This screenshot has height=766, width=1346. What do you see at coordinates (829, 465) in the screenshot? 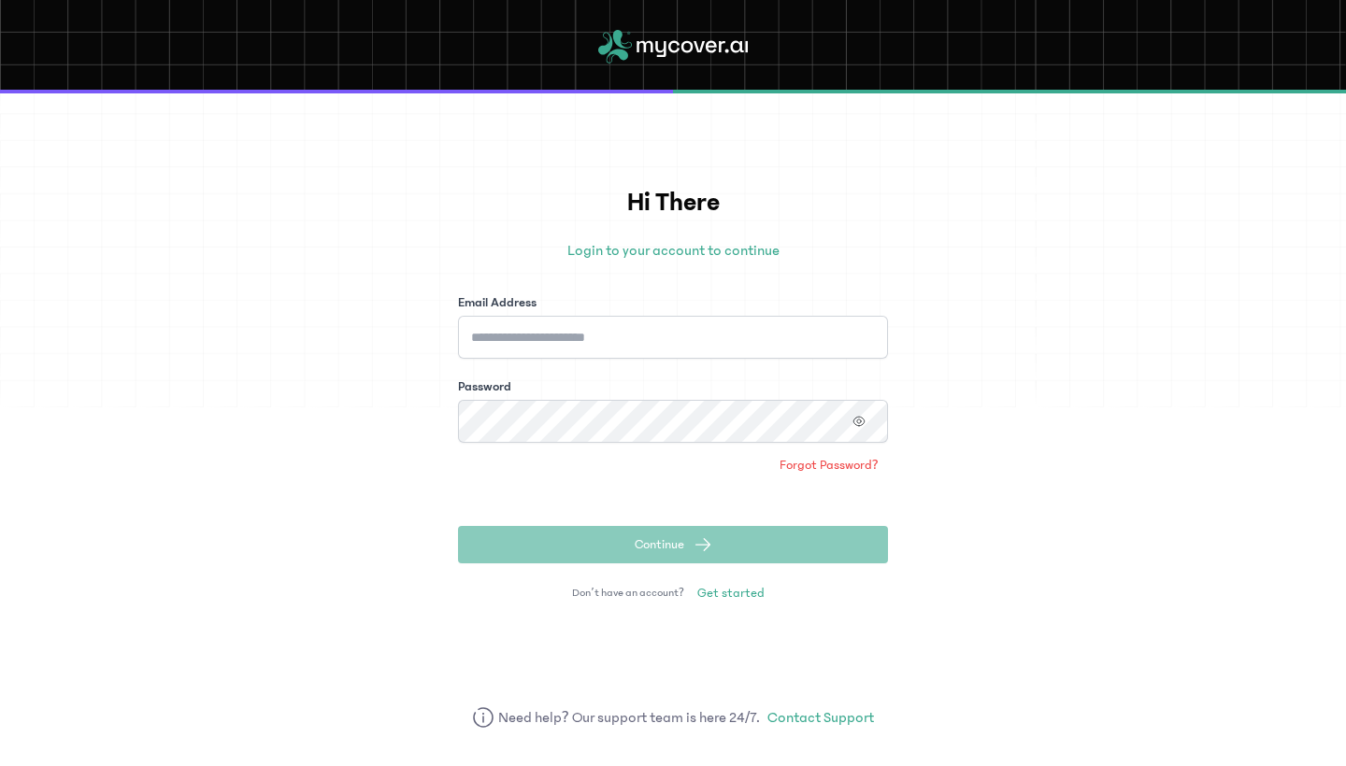
I see `a: Forgot Password?` at bounding box center [829, 465].